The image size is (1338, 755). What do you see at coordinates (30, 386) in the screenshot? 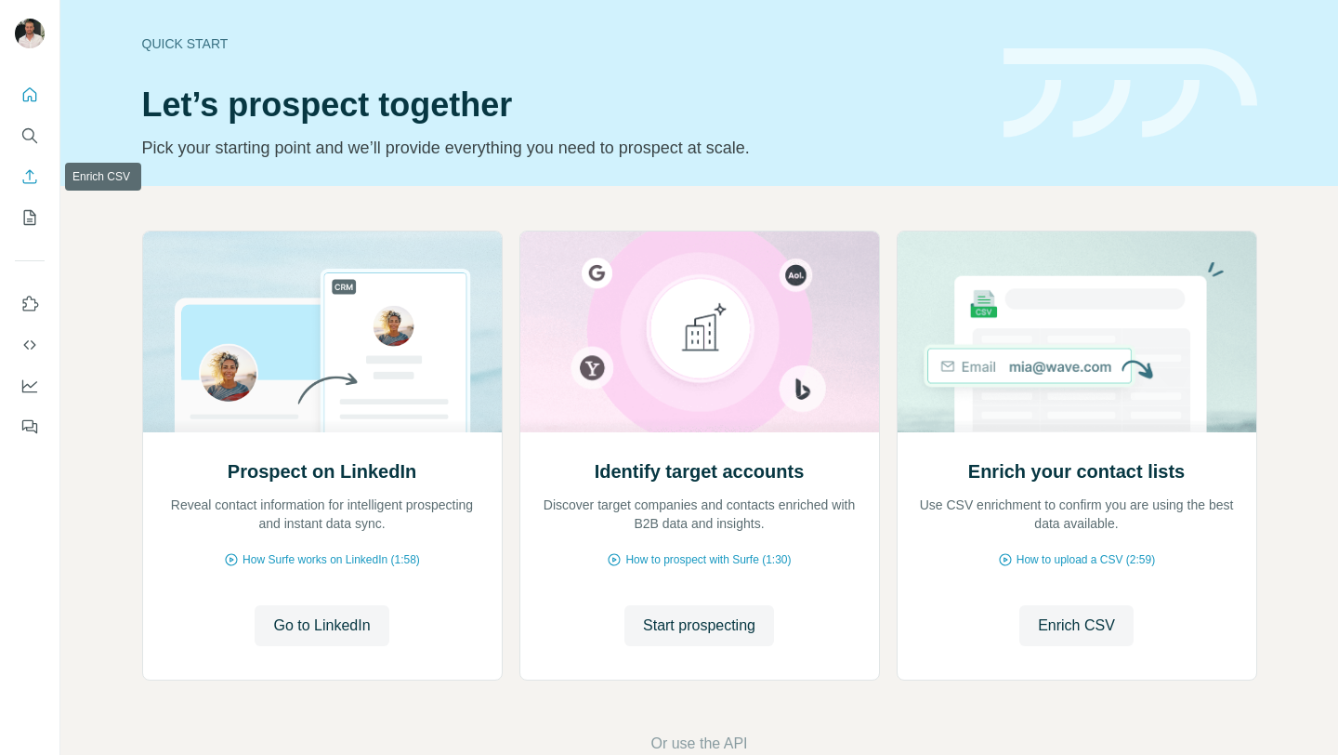
I see `button: Dashboard` at bounding box center [30, 386].